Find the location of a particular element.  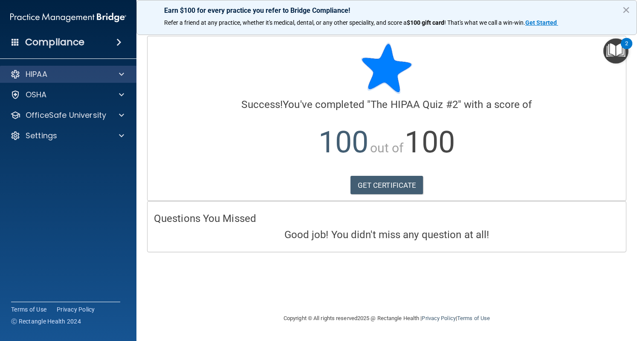

a: GET CERTIFICATE is located at coordinates (387, 185).